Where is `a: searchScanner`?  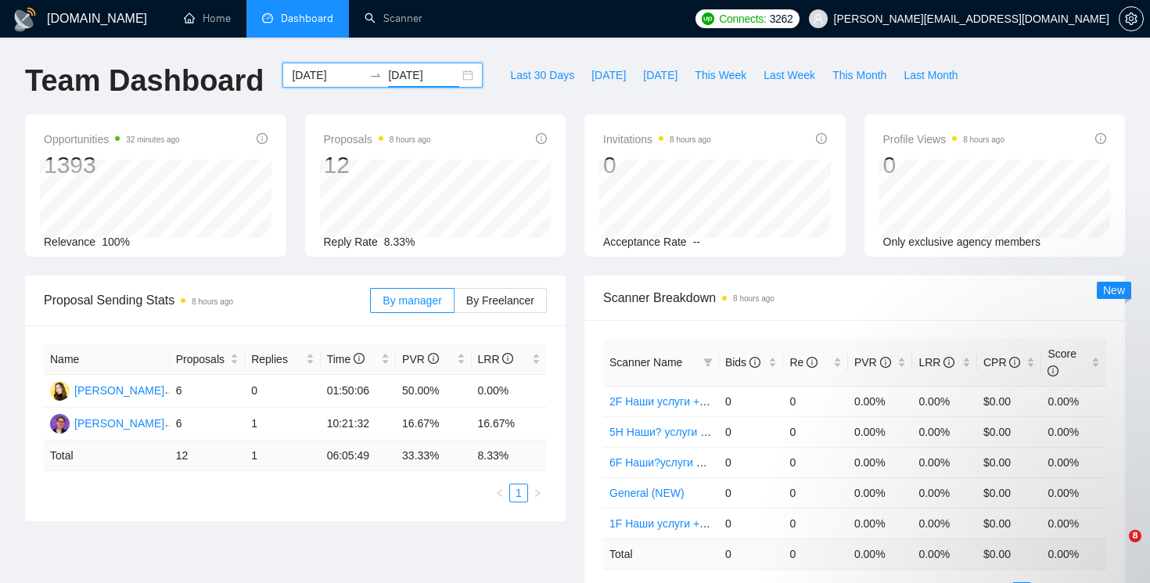
a: searchScanner is located at coordinates (393, 18).